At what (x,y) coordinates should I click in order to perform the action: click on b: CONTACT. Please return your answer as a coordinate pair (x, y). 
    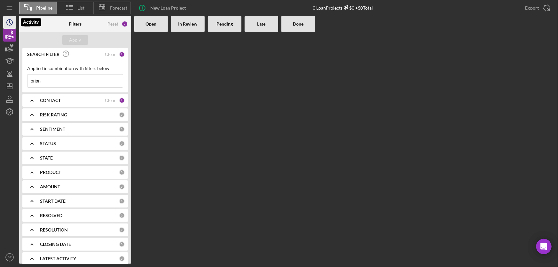
    Looking at the image, I should click on (50, 100).